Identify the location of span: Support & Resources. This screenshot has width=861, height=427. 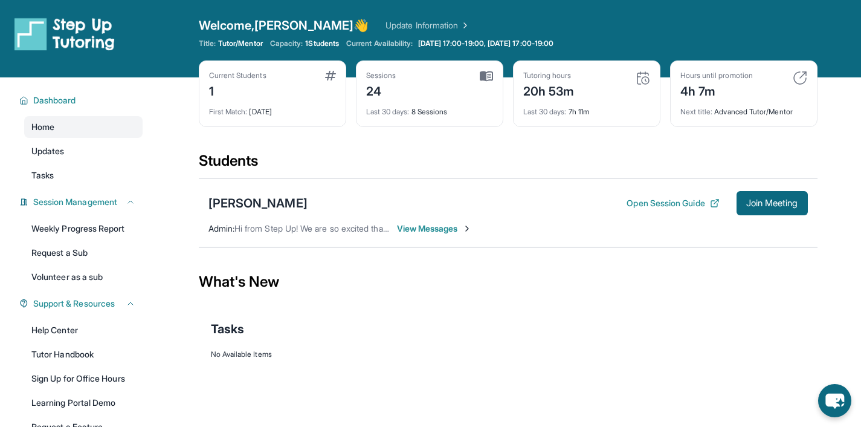
(74, 303).